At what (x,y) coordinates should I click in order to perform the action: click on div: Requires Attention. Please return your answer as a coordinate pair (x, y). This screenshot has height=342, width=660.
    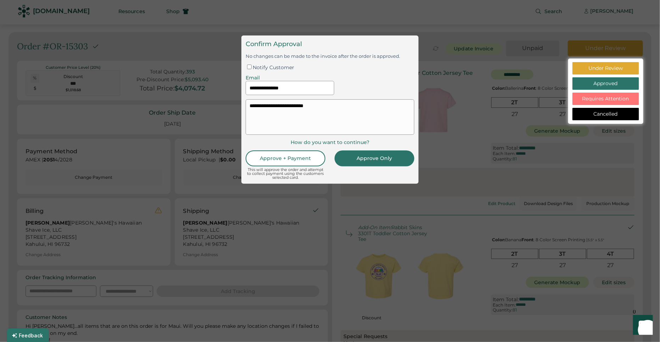
    Looking at the image, I should click on (606, 99).